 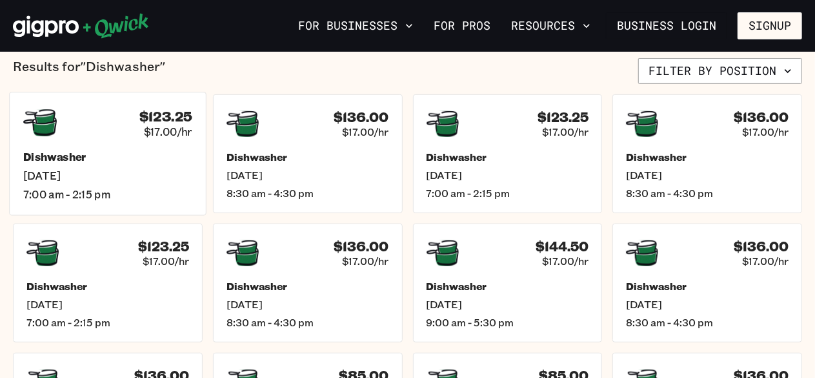 What do you see at coordinates (720, 71) in the screenshot?
I see `button: Filter by position` at bounding box center [720, 71].